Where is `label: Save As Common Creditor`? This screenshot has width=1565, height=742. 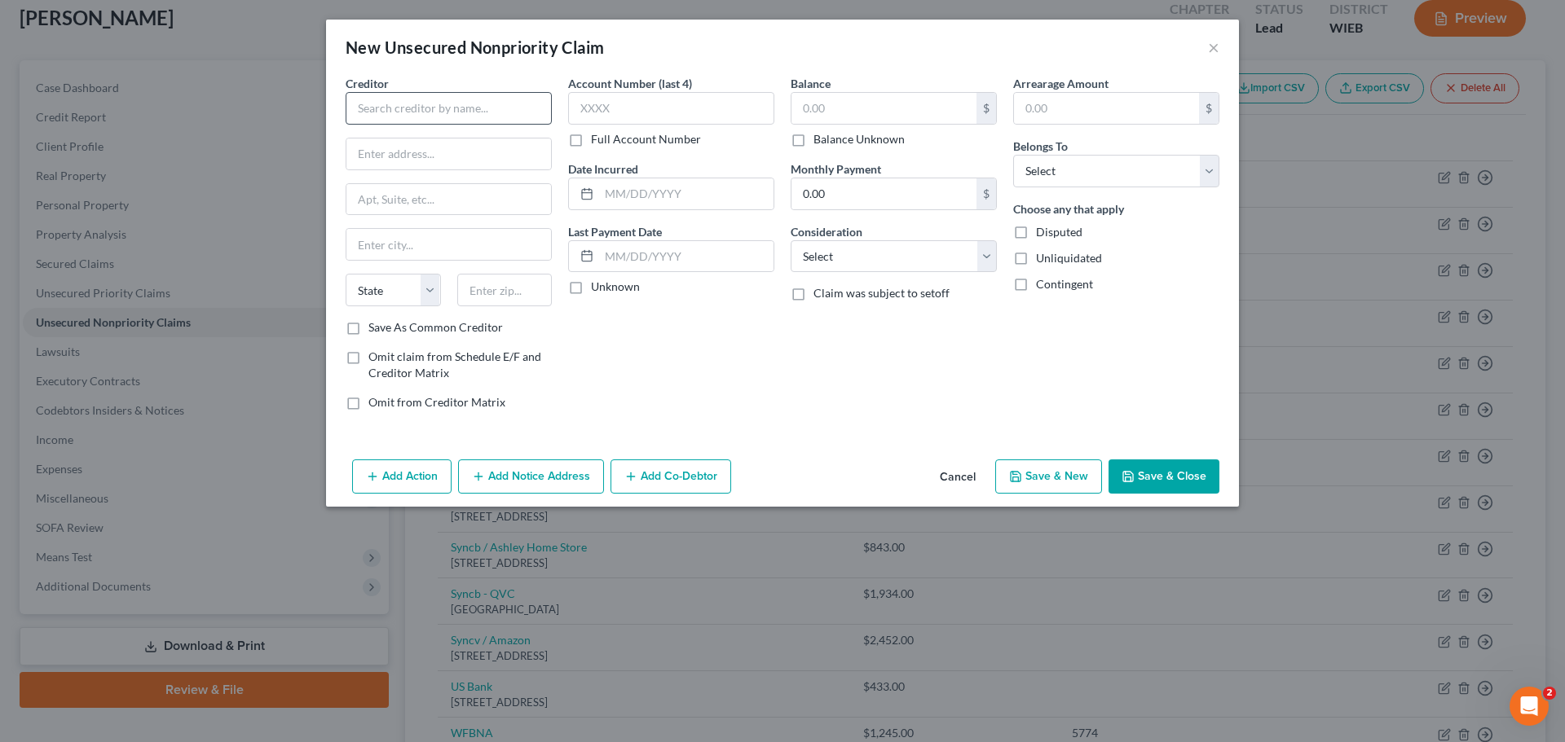 label: Save As Common Creditor is located at coordinates (435, 328).